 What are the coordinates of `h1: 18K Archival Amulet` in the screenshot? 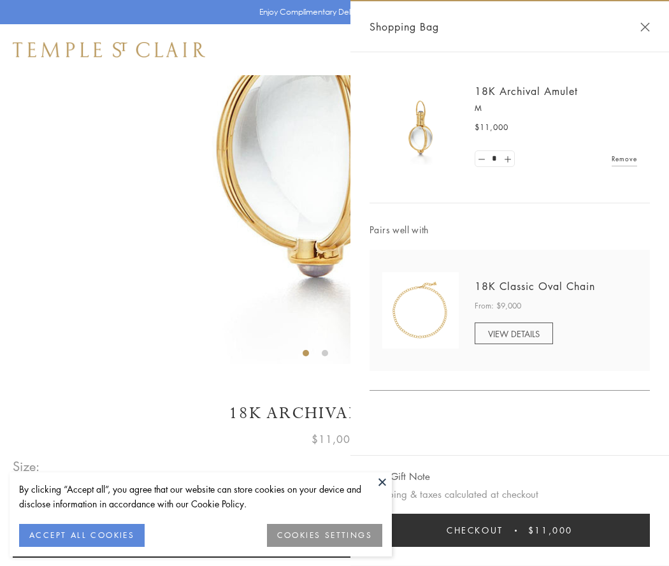 It's located at (335, 413).